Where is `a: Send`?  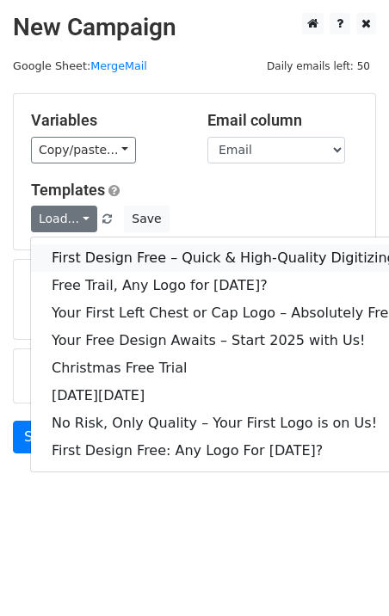 a: Send is located at coordinates (41, 437).